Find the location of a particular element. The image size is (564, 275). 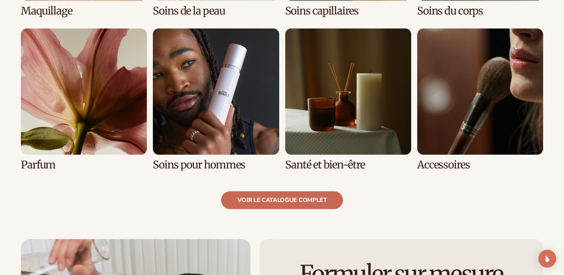

h3: Soins du corps is located at coordinates (480, 11).